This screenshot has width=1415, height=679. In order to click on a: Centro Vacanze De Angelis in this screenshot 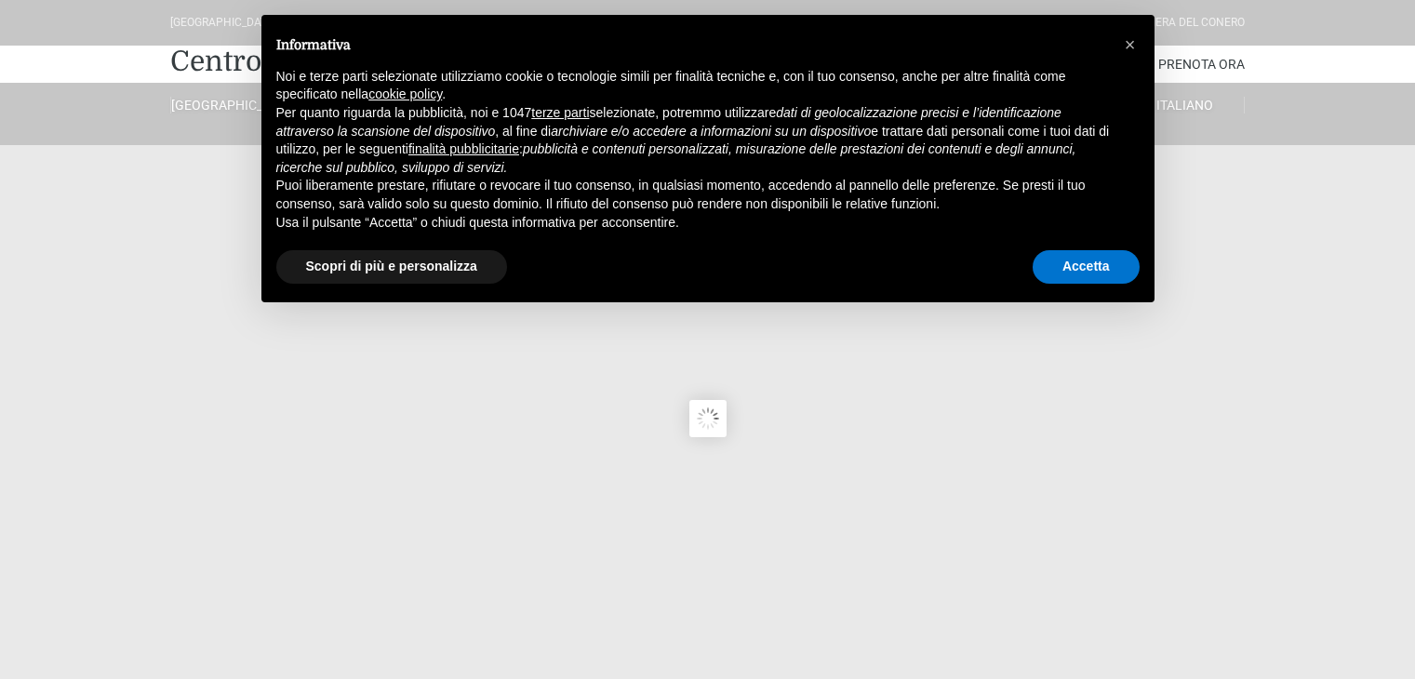, I will do `click(350, 61)`.